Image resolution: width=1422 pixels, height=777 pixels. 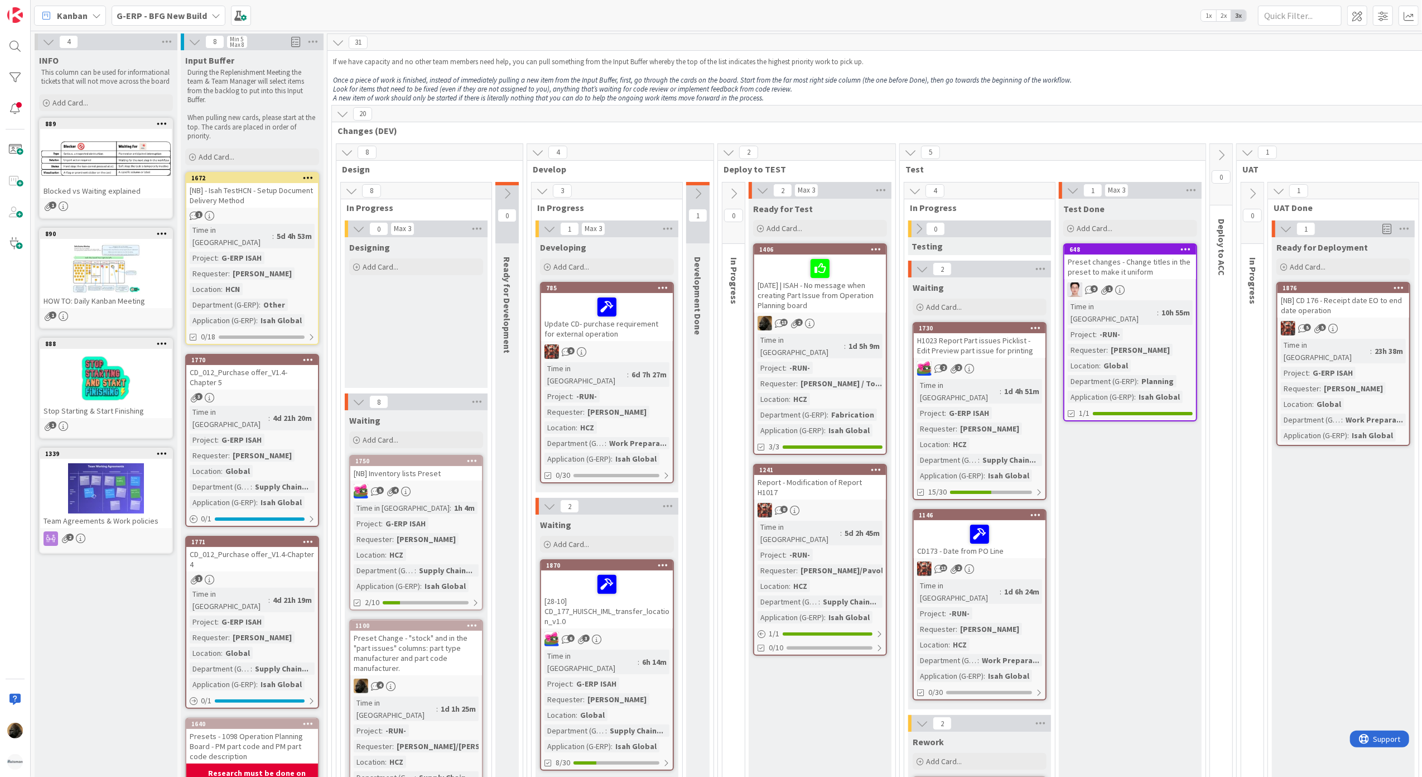 What do you see at coordinates (1110, 334) in the screenshot?
I see `div: -RUN-` at bounding box center [1110, 334].